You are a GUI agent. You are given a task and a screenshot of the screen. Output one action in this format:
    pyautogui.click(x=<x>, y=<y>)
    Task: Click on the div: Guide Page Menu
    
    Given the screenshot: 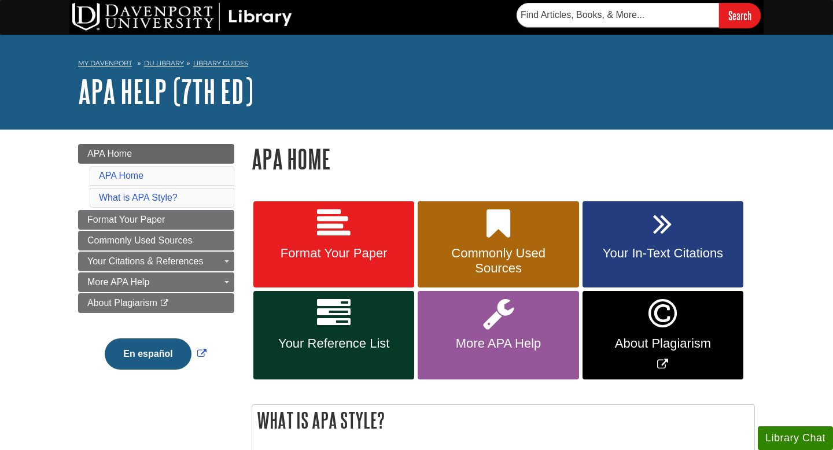 What is the action you would take?
    pyautogui.click(x=156, y=267)
    